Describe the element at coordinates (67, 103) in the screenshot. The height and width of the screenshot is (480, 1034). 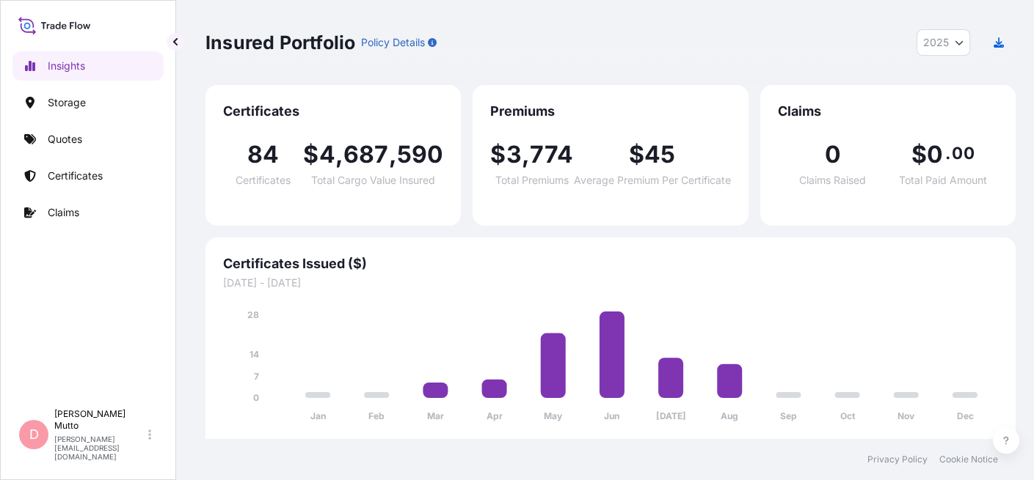
I see `p: Storage` at that location.